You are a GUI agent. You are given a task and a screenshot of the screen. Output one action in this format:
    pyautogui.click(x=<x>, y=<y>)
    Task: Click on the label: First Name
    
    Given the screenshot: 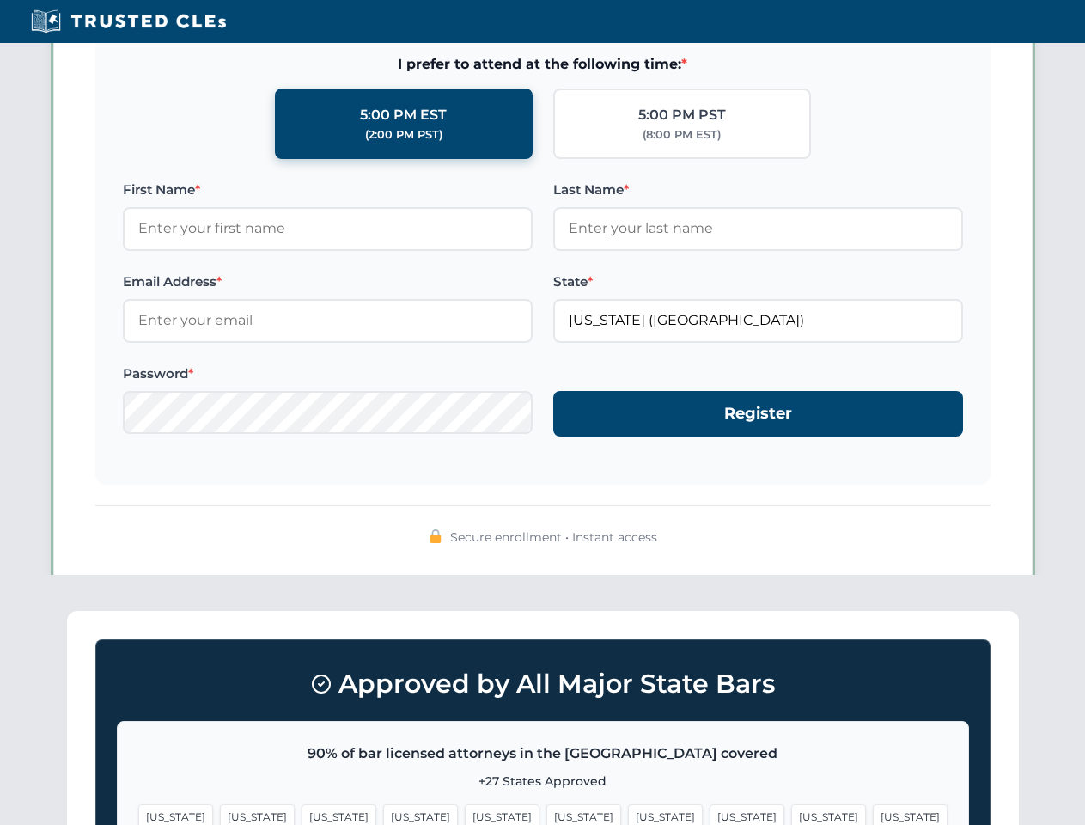 What is the action you would take?
    pyautogui.click(x=327, y=190)
    